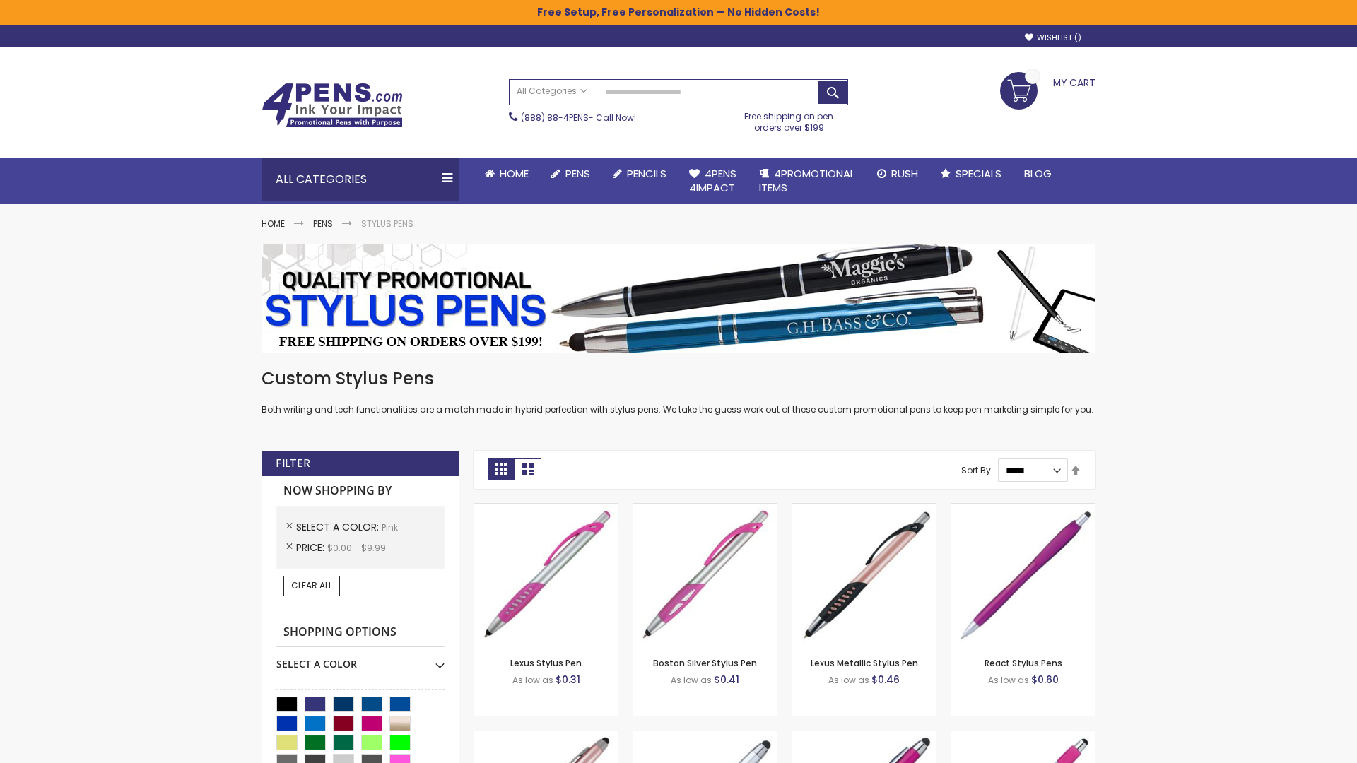 The width and height of the screenshot is (1357, 763). Describe the element at coordinates (546, 575) in the screenshot. I see `img: Lexus Stylus Pen-Pink` at that location.